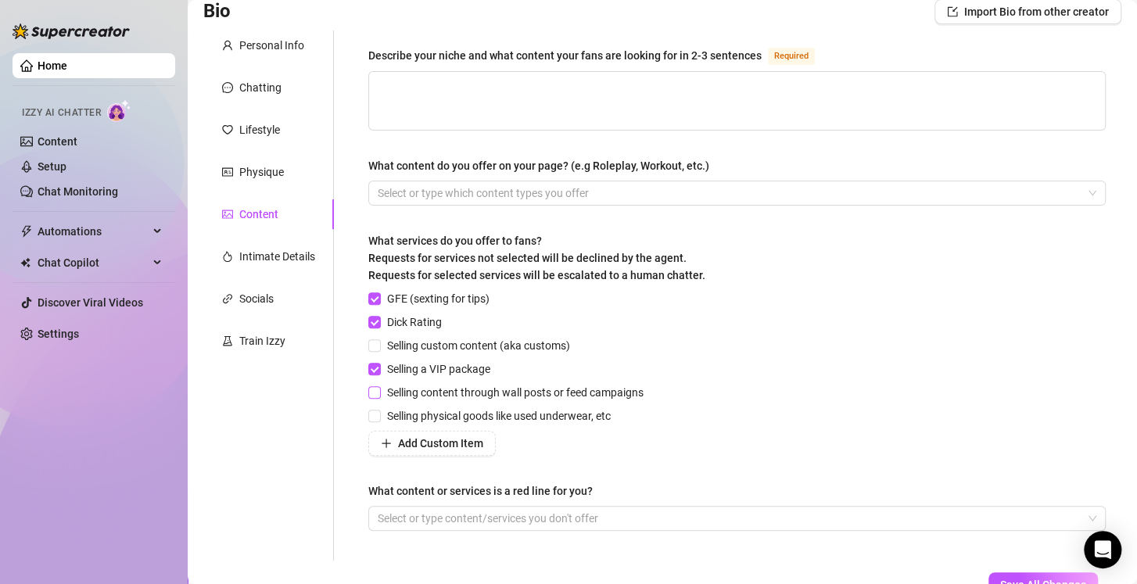 The image size is (1137, 584). Describe the element at coordinates (90, 303) in the screenshot. I see `a: Discover Viral Videos` at that location.